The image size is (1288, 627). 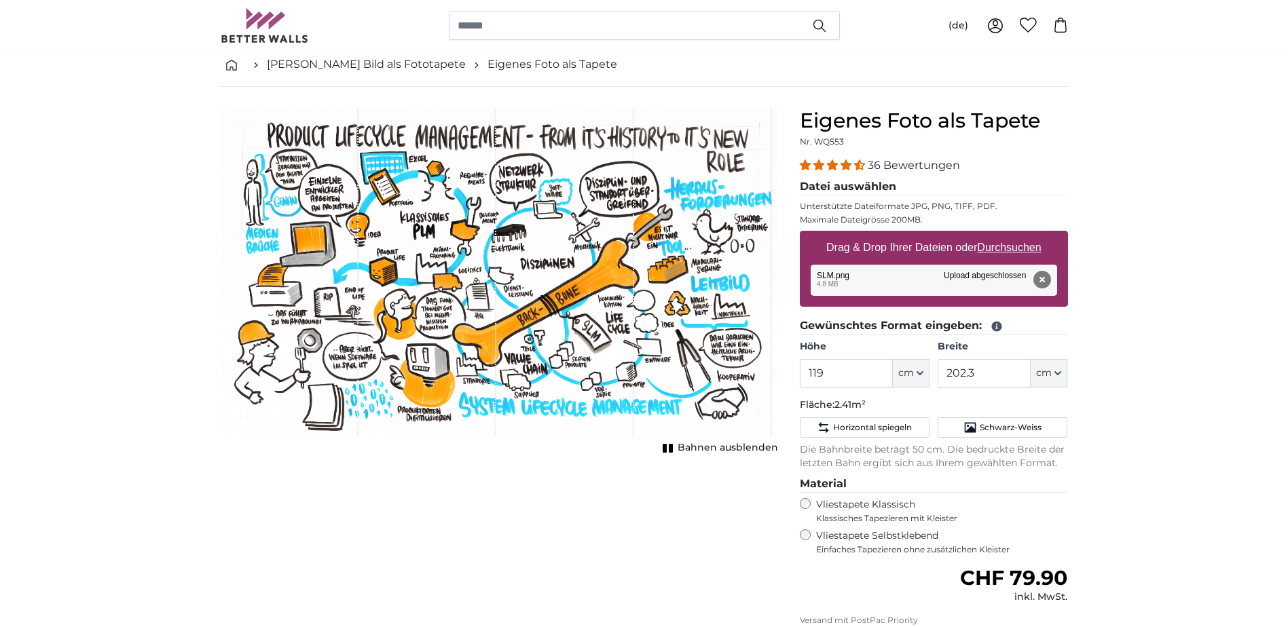 I want to click on label: Breite, so click(x=1002, y=347).